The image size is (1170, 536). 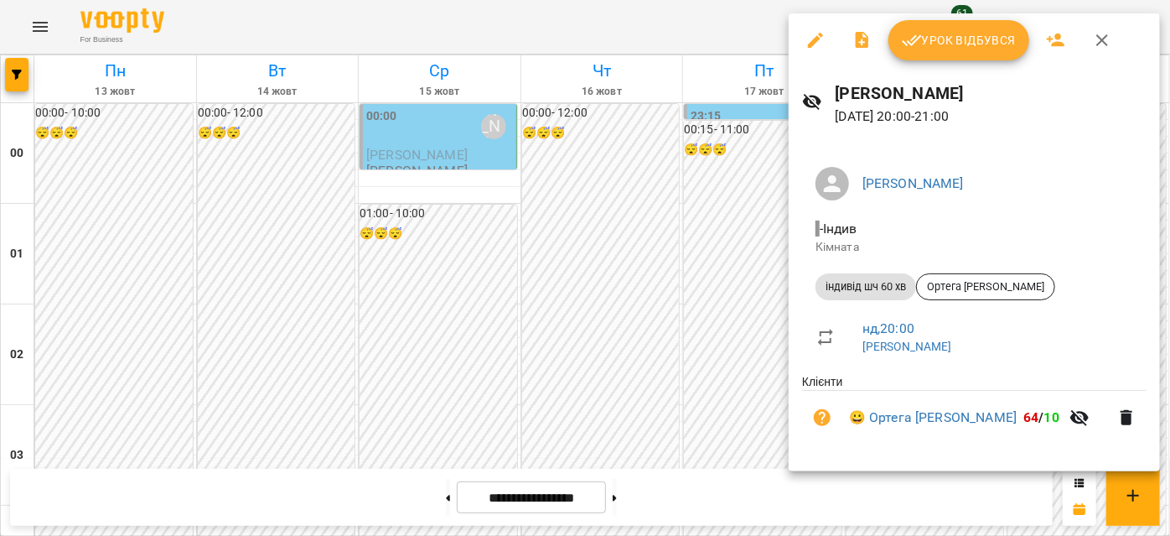 I want to click on span: індивід шч 60 хв, so click(x=866, y=287).